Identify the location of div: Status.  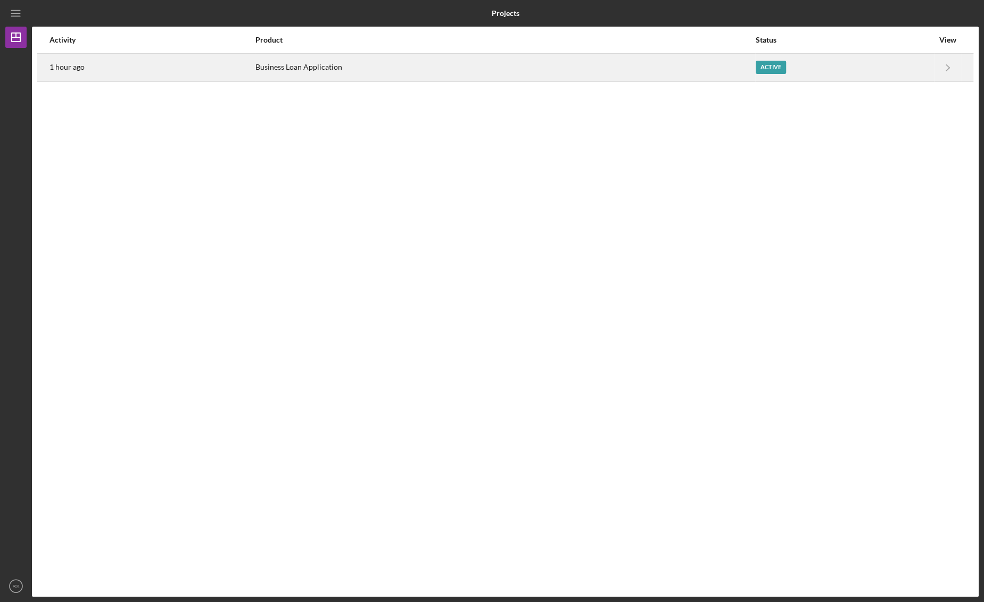
(844, 40).